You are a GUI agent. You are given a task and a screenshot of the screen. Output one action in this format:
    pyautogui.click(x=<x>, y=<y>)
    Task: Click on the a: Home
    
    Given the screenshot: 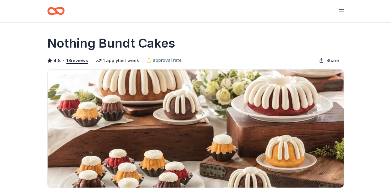 What is the action you would take?
    pyautogui.click(x=56, y=11)
    